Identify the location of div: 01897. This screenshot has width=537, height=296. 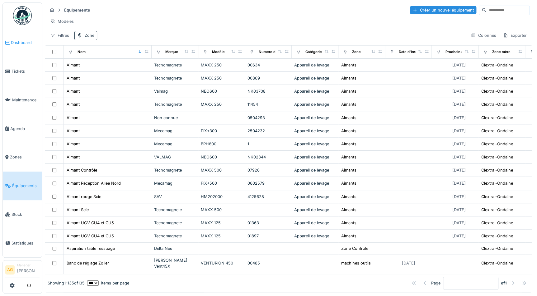
(269, 235).